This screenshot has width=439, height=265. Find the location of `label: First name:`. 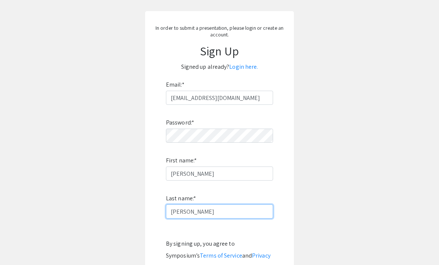

label: First name: is located at coordinates (181, 161).